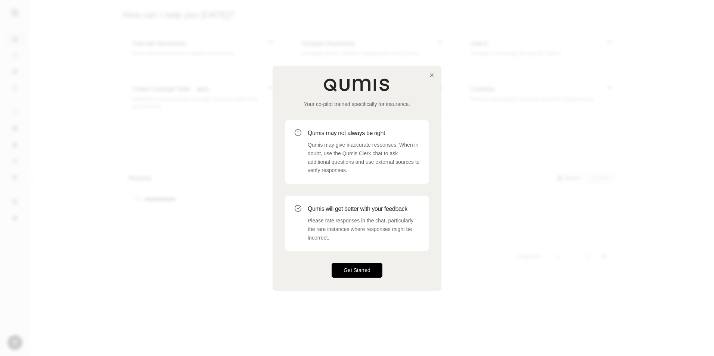 This screenshot has height=356, width=714. Describe the element at coordinates (364, 229) in the screenshot. I see `p: Please rate responses in the chat, particularly the rare instances where responses might be incor...` at that location.